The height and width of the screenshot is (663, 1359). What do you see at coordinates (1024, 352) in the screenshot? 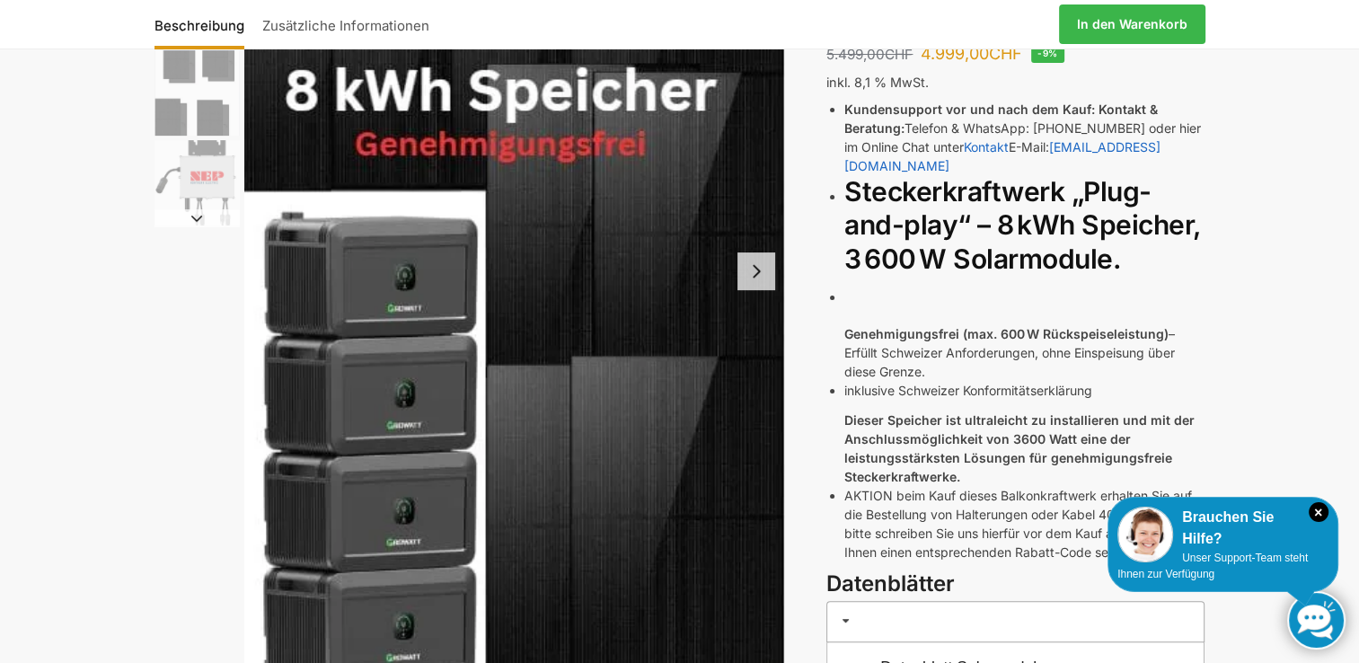
I see `p: – Erfüllt Schweizer Anforderungen, ohne Einspeisung über diese Grenze.` at bounding box center [1024, 352].